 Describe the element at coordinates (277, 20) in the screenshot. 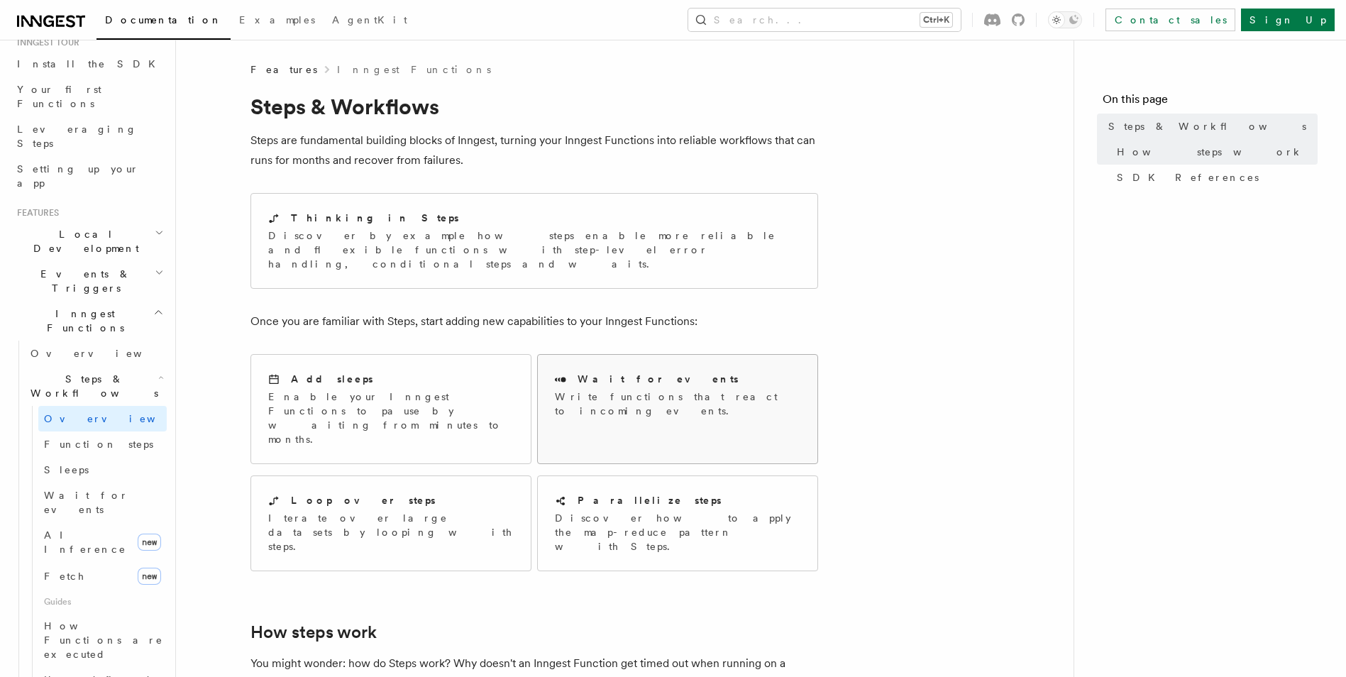

I see `span: Examples` at that location.